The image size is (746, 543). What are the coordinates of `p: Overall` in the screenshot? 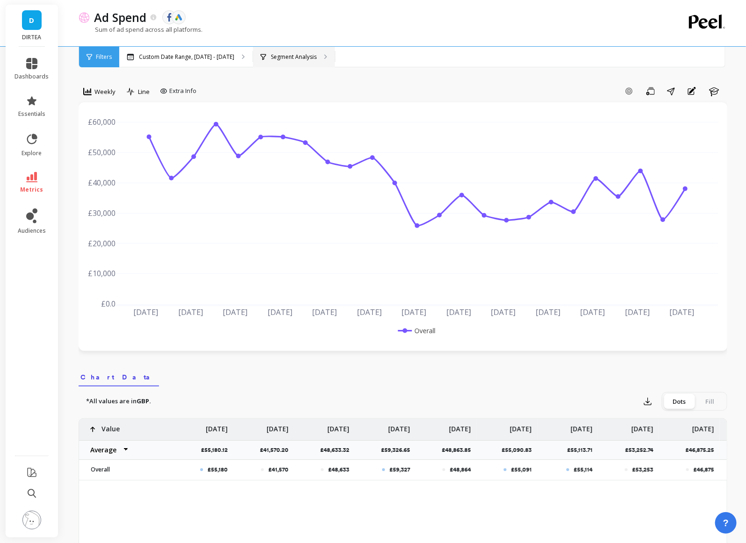 It's located at (126, 470).